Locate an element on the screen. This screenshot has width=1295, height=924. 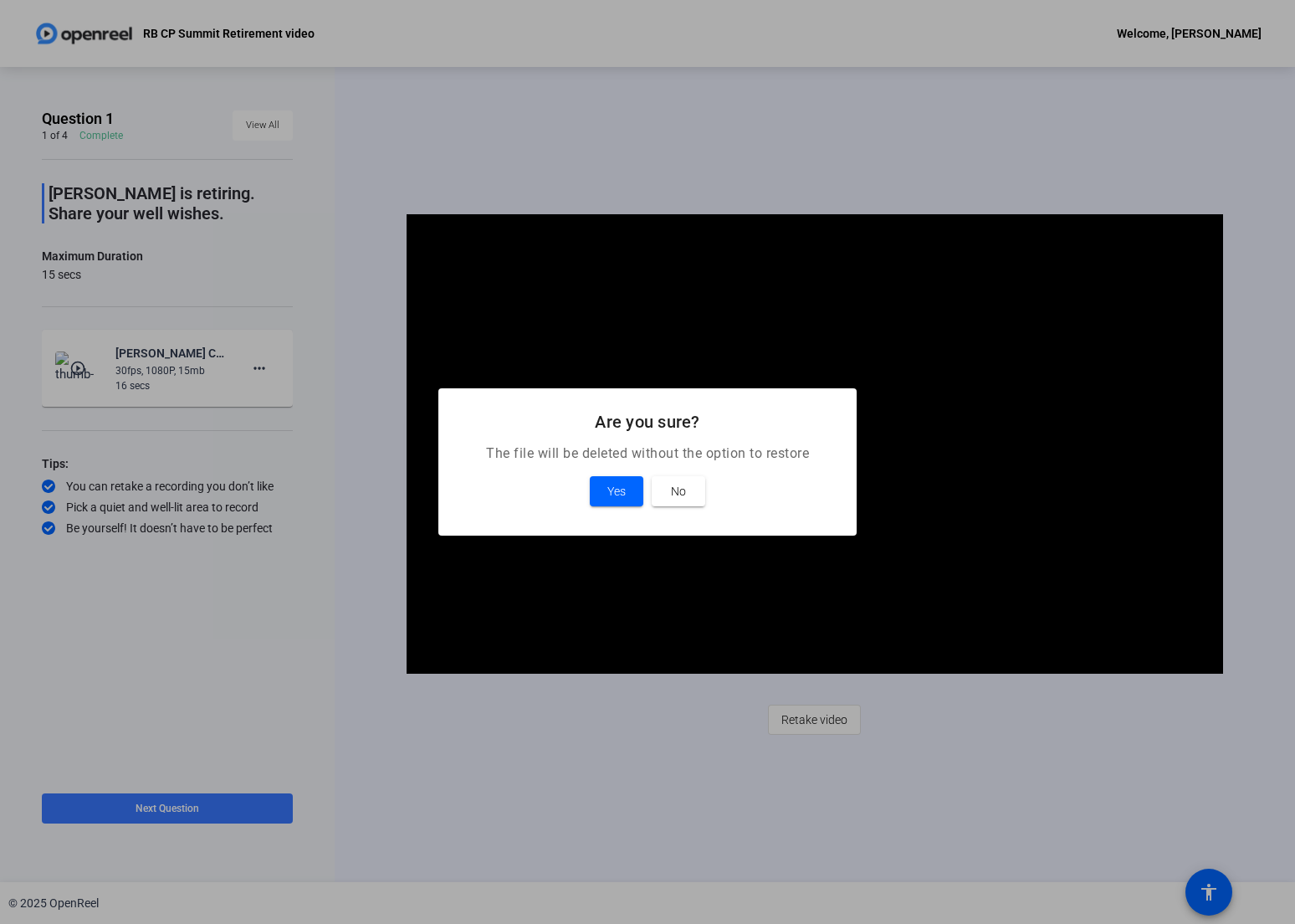
span: No is located at coordinates (678, 491).